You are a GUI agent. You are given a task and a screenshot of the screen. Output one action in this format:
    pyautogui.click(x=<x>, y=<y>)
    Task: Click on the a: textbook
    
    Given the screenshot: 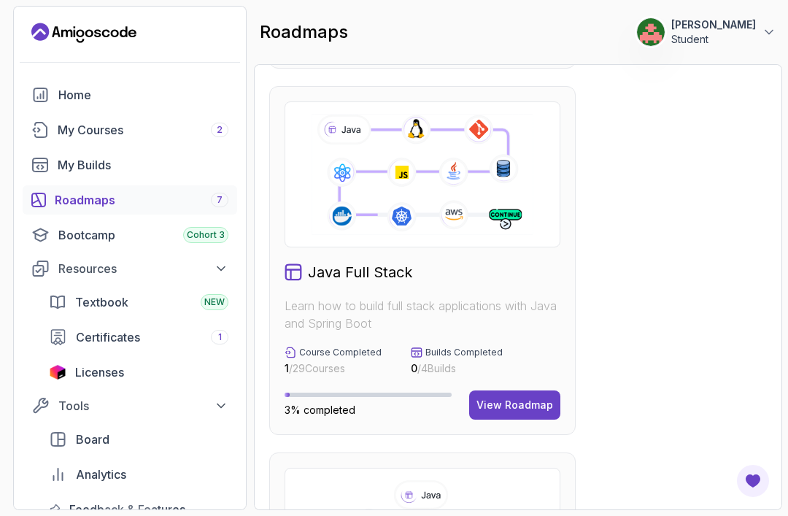 What is the action you would take?
    pyautogui.click(x=139, y=302)
    